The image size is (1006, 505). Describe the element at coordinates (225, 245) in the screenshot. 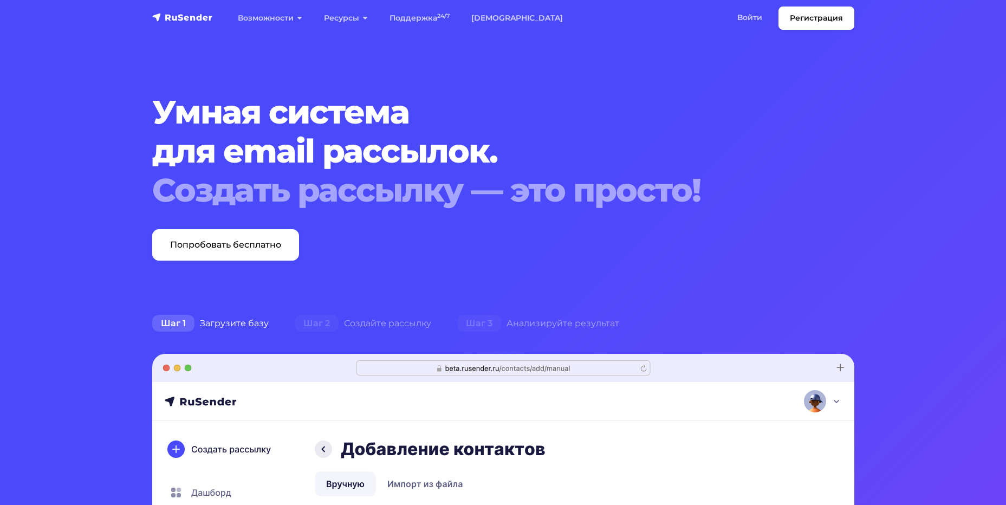

I see `a: Попробовать бесплатно` at that location.